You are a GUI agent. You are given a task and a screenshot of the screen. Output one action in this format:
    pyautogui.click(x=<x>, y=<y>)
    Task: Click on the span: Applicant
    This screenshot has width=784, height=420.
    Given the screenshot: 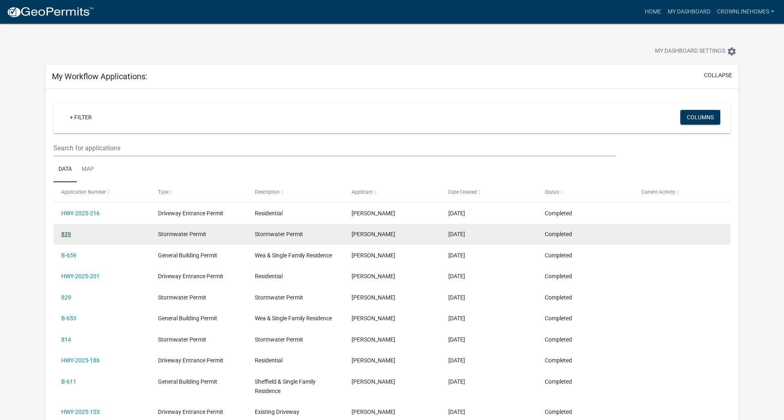 What is the action you would take?
    pyautogui.click(x=362, y=192)
    